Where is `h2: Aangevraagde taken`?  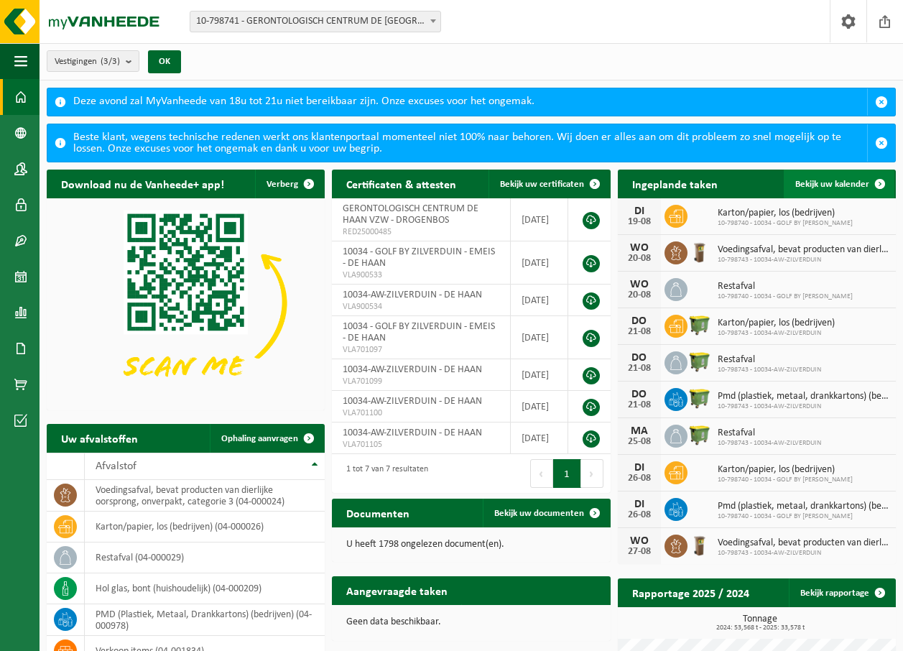 h2: Aangevraagde taken is located at coordinates (397, 590).